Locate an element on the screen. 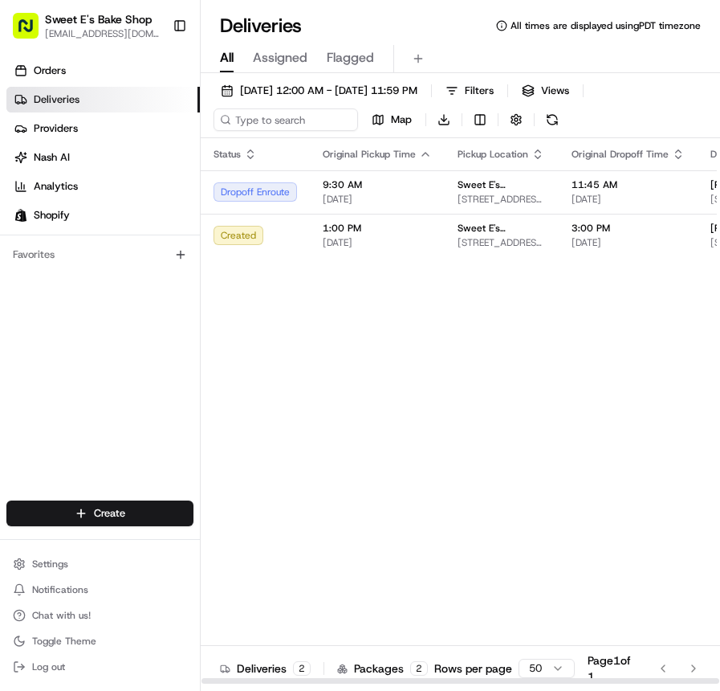 The width and height of the screenshot is (720, 691). a: Deliveries is located at coordinates (103, 100).